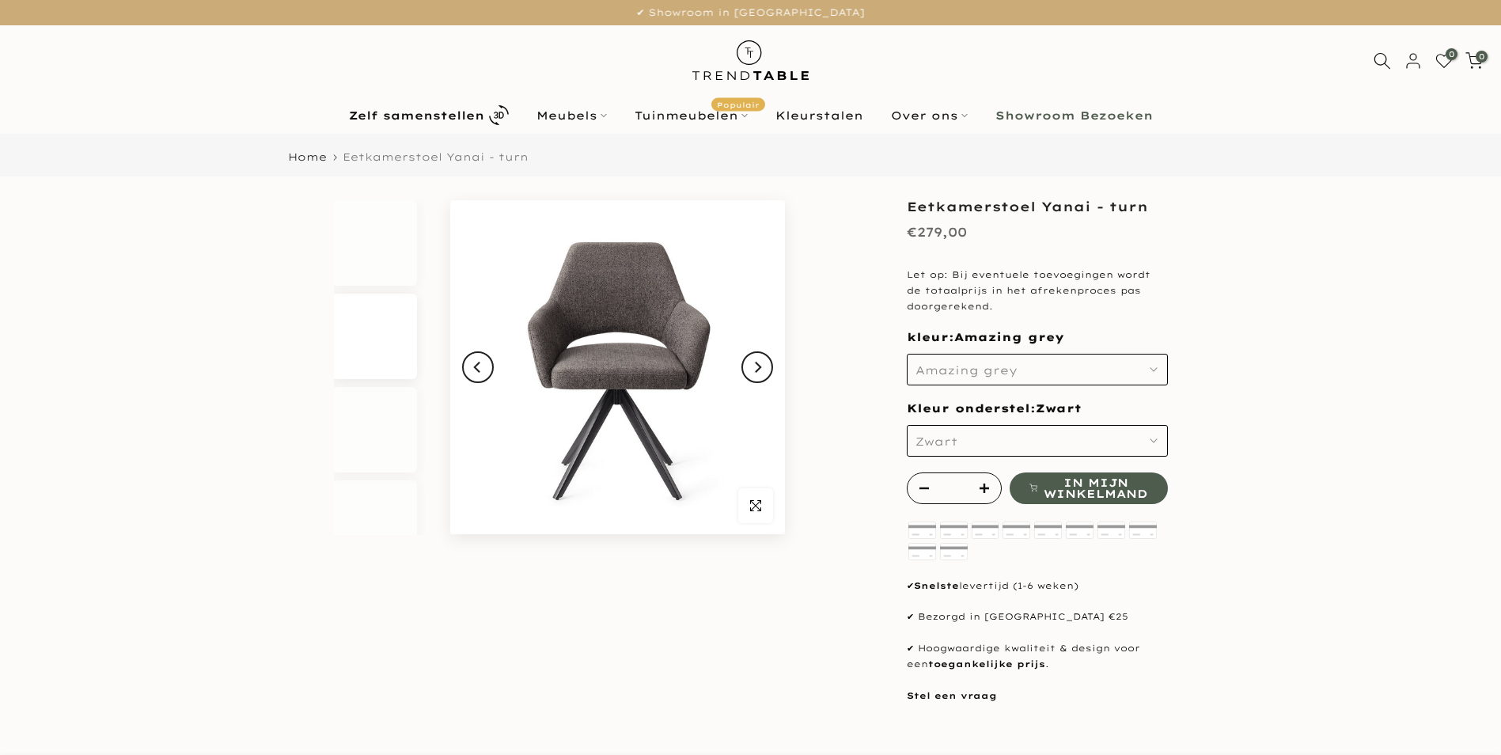  Describe the element at coordinates (929, 116) in the screenshot. I see `a: Over ons` at that location.